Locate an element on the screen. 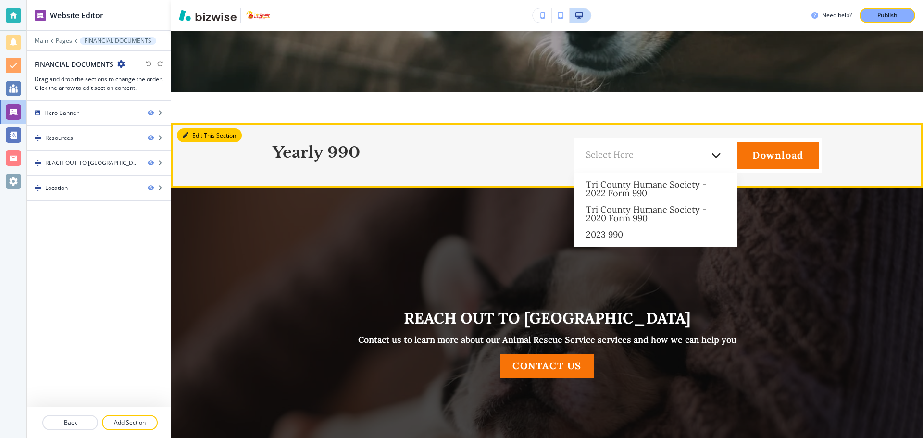 Image resolution: width=923 pixels, height=438 pixels. p: Publish is located at coordinates (888, 15).